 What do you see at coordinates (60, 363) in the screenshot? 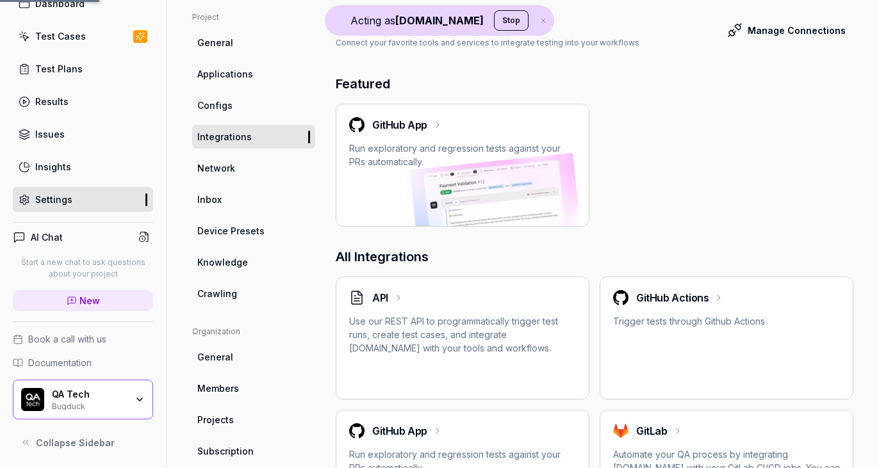
I see `span: Documentation` at bounding box center [60, 363].